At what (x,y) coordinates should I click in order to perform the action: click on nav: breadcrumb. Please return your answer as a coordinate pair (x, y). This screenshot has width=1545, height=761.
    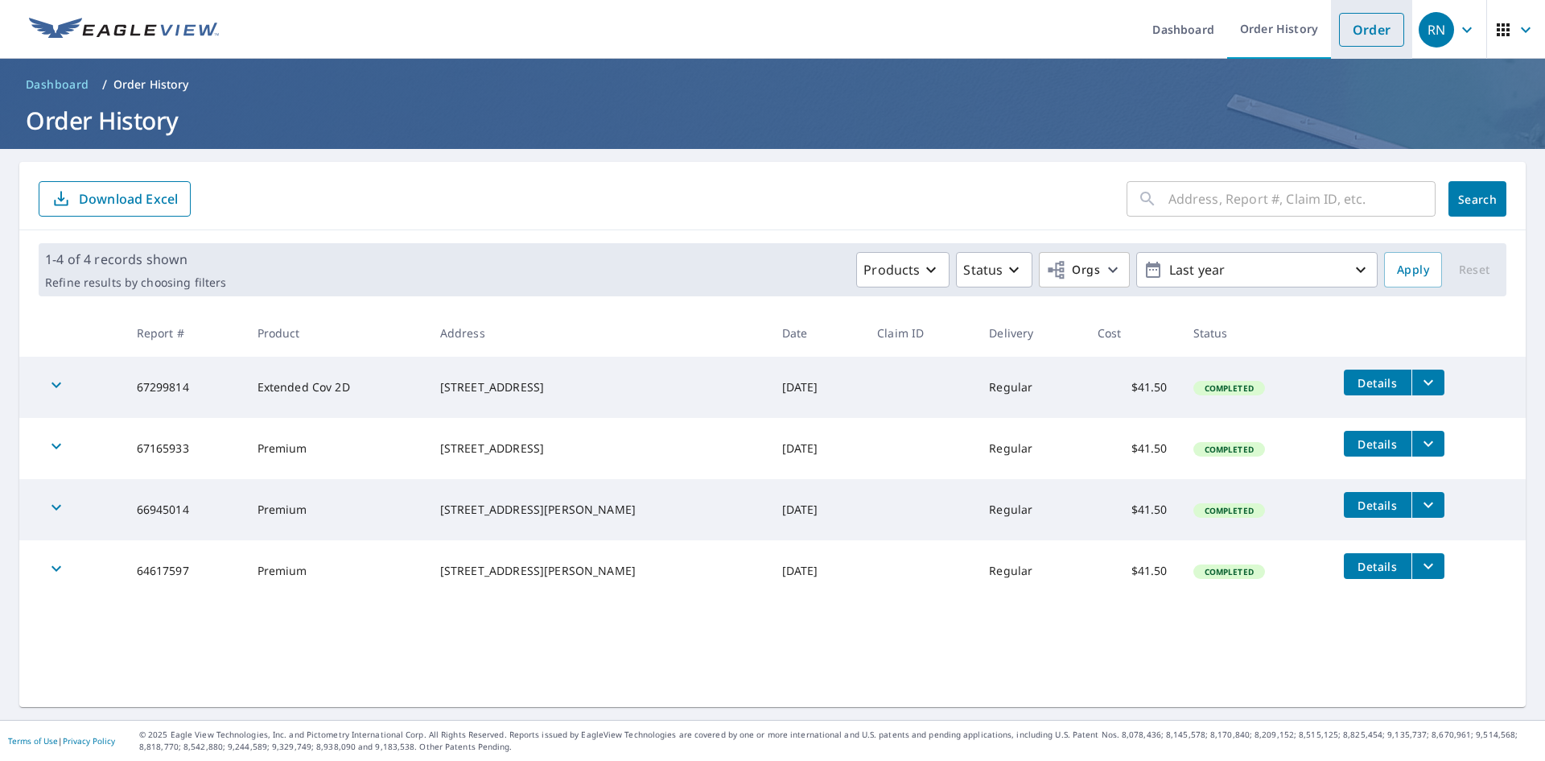
    Looking at the image, I should click on (773, 85).